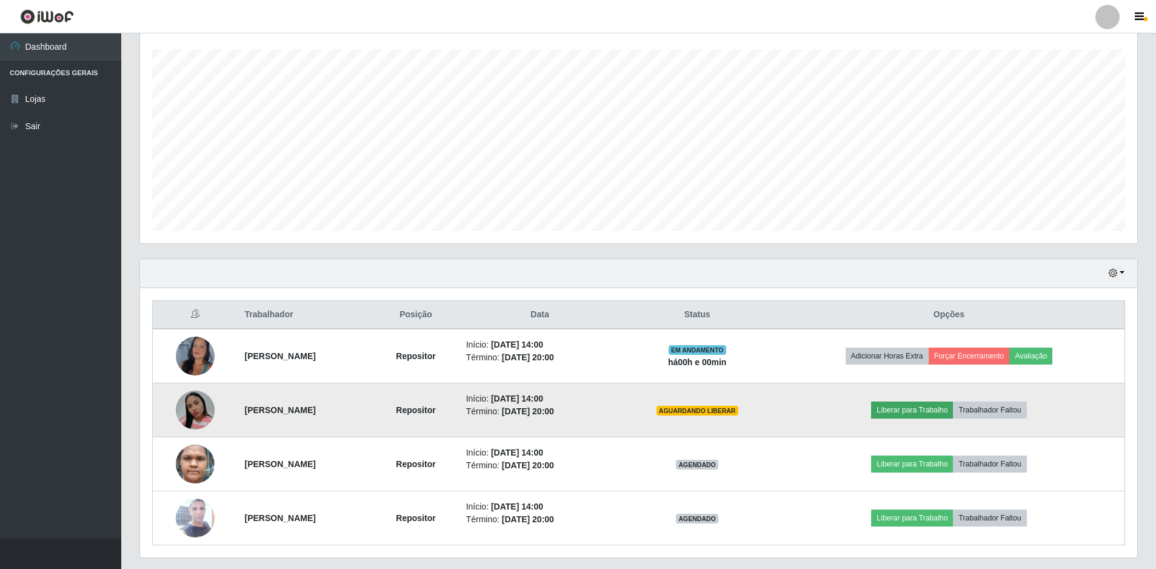 Image resolution: width=1156 pixels, height=569 pixels. I want to click on button: Avaliação, so click(1031, 356).